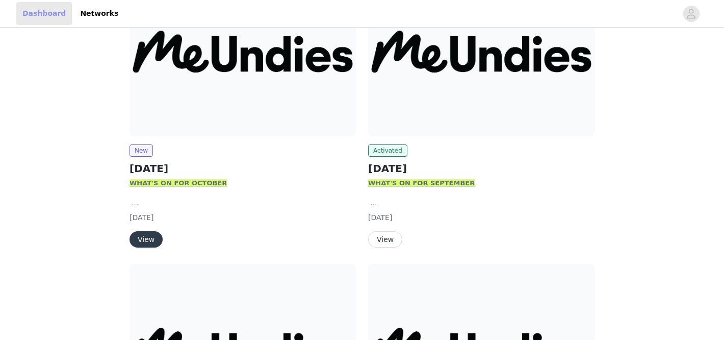 Image resolution: width=724 pixels, height=340 pixels. I want to click on div: avatar, so click(691, 14).